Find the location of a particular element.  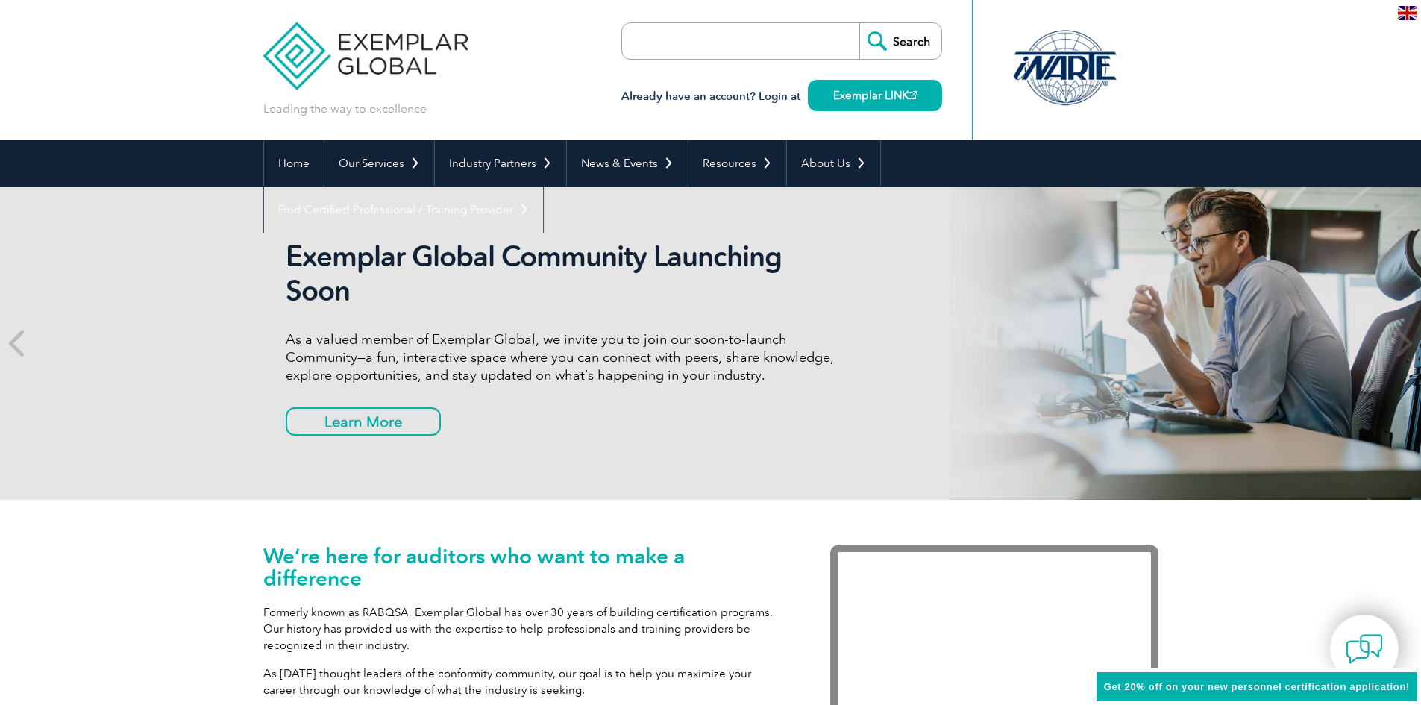

img: open_square.png is located at coordinates (912, 95).